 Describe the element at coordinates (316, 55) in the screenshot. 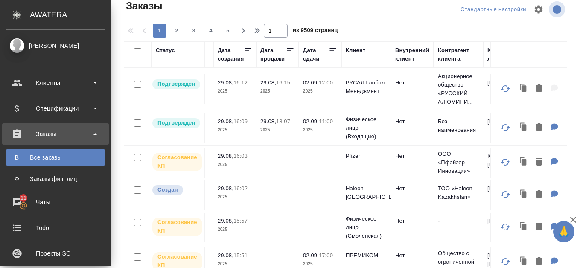

I see `div: Дата сдачи` at that location.